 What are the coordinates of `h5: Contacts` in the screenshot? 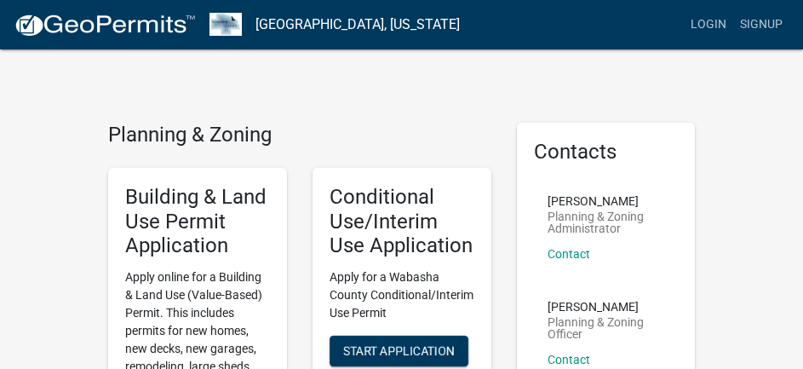 It's located at (606, 152).